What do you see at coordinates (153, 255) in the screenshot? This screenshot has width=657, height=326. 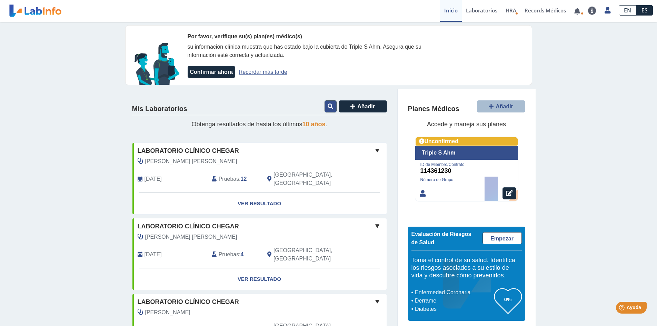 I see `span: 2025-03-01` at bounding box center [153, 255].